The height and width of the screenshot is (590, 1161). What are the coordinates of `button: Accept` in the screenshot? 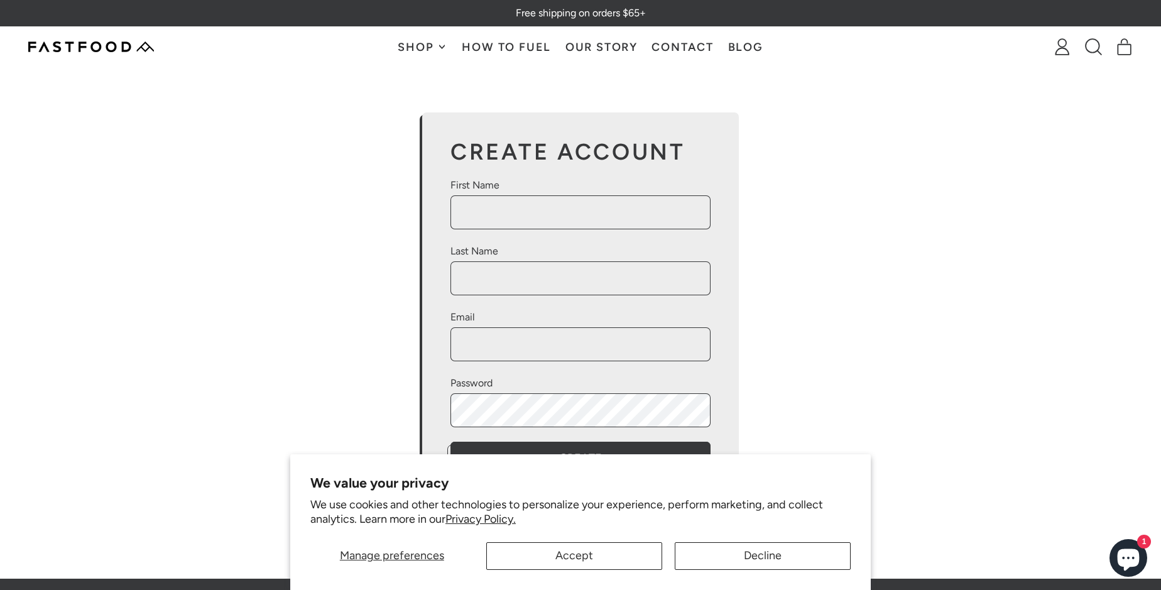 It's located at (574, 556).